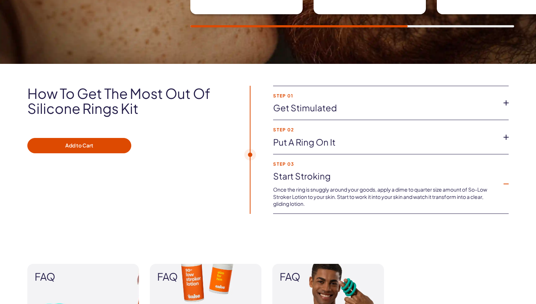  Describe the element at coordinates (128, 101) in the screenshot. I see `h2: How to get the most out of Silicone Rings Kit` at that location.